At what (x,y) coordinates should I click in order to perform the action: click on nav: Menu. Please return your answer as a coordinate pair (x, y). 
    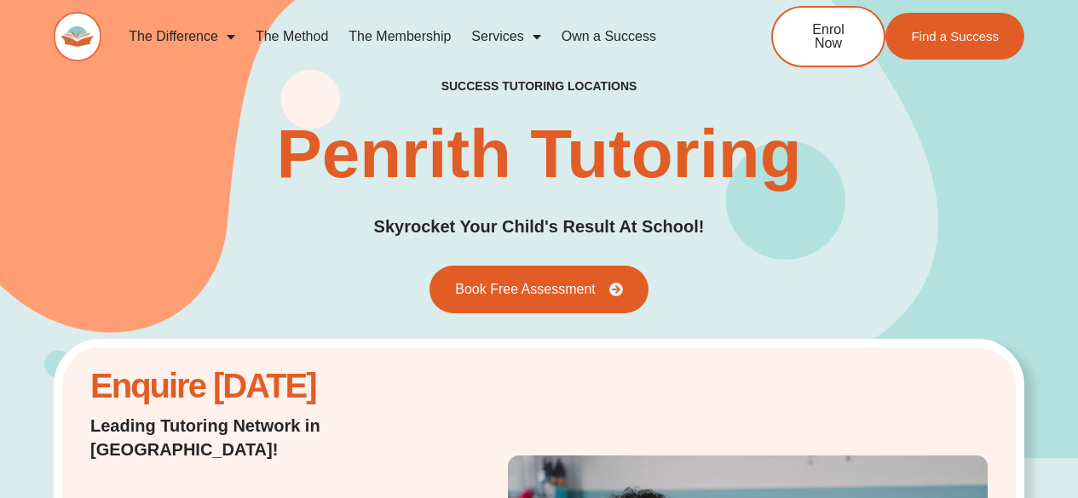
    Looking at the image, I should click on (417, 37).